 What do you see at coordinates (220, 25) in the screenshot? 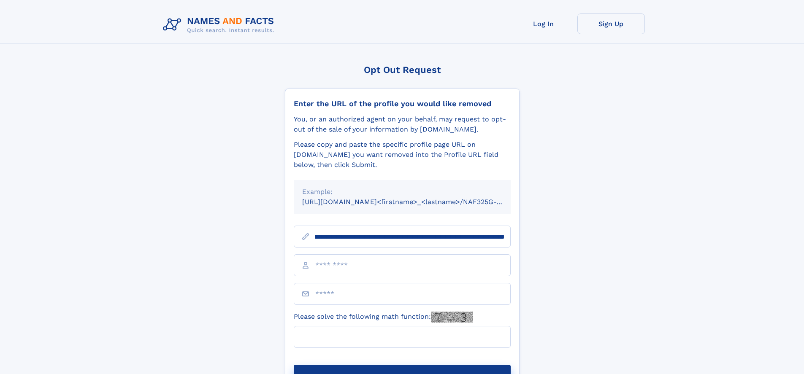
I see `img: Logo Names and Facts` at bounding box center [220, 25].